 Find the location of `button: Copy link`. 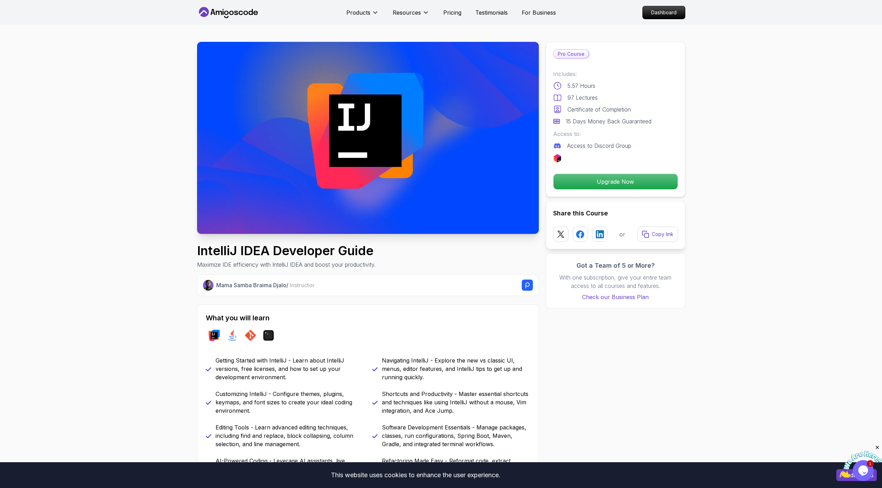

button: Copy link is located at coordinates (658, 234).